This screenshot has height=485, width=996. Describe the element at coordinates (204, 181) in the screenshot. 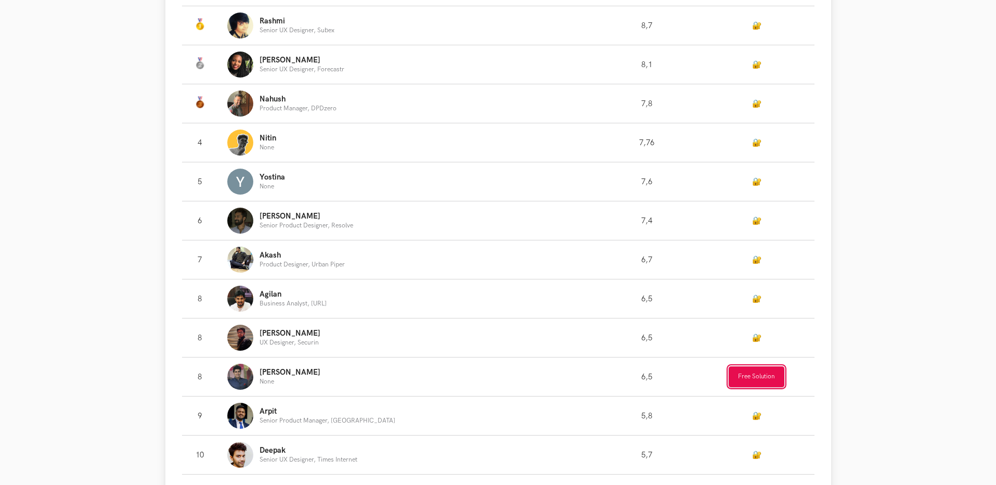

I see `td: 5` at that location.